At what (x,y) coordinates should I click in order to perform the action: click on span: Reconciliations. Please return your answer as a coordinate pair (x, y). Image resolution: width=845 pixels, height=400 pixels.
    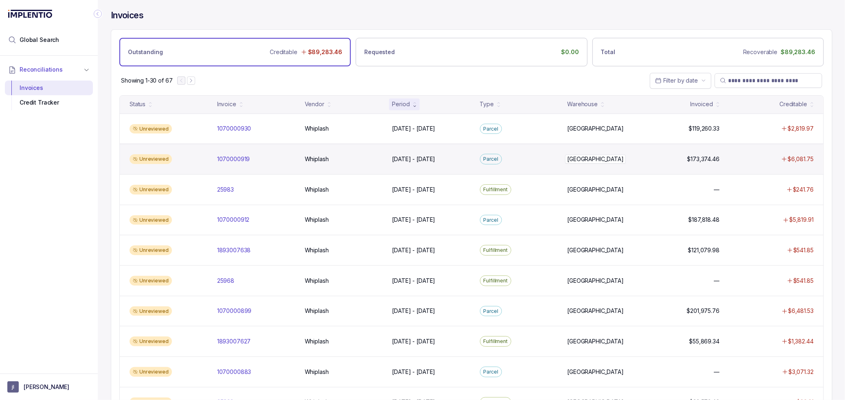
    Looking at the image, I should click on (41, 70).